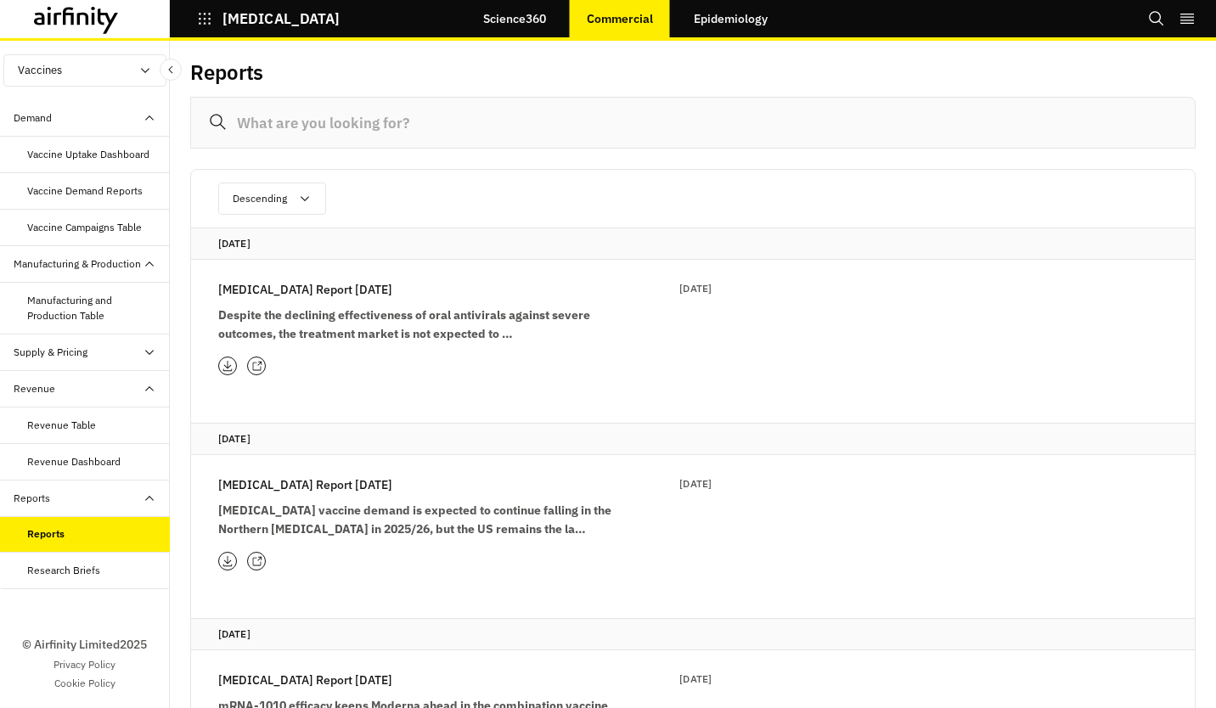  I want to click on div: Research Briefs, so click(64, 571).